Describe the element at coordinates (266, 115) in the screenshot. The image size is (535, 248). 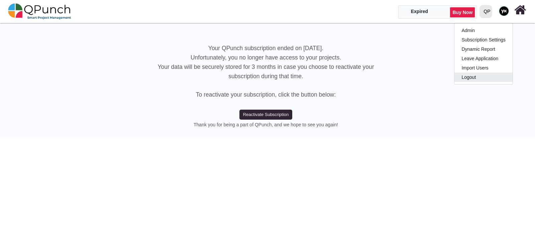
I see `button: Reactivate Subscription` at that location.